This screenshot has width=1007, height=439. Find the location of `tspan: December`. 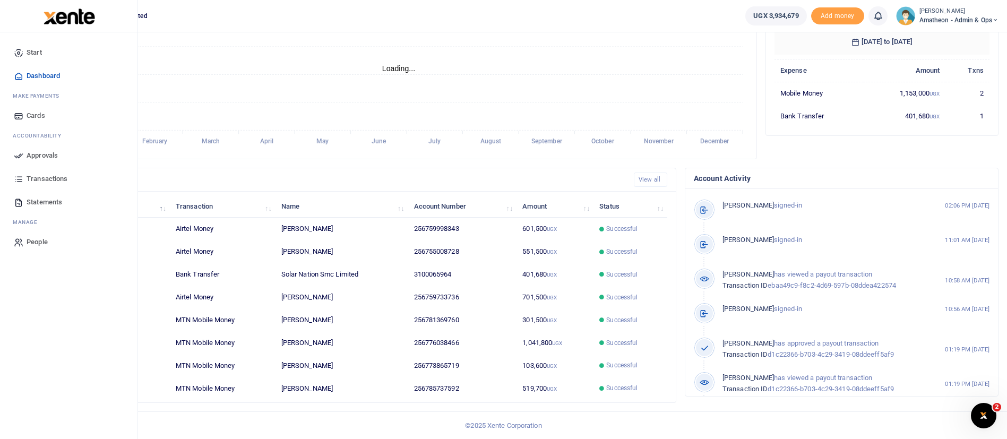

tspan: December is located at coordinates (714, 142).